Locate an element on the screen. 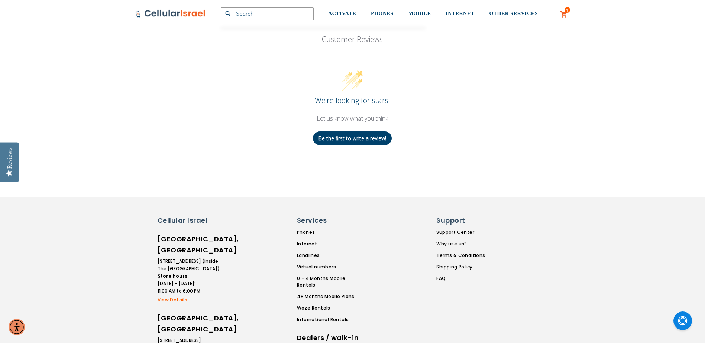 This screenshot has width=705, height=343. a: International Rentals is located at coordinates (331, 320).